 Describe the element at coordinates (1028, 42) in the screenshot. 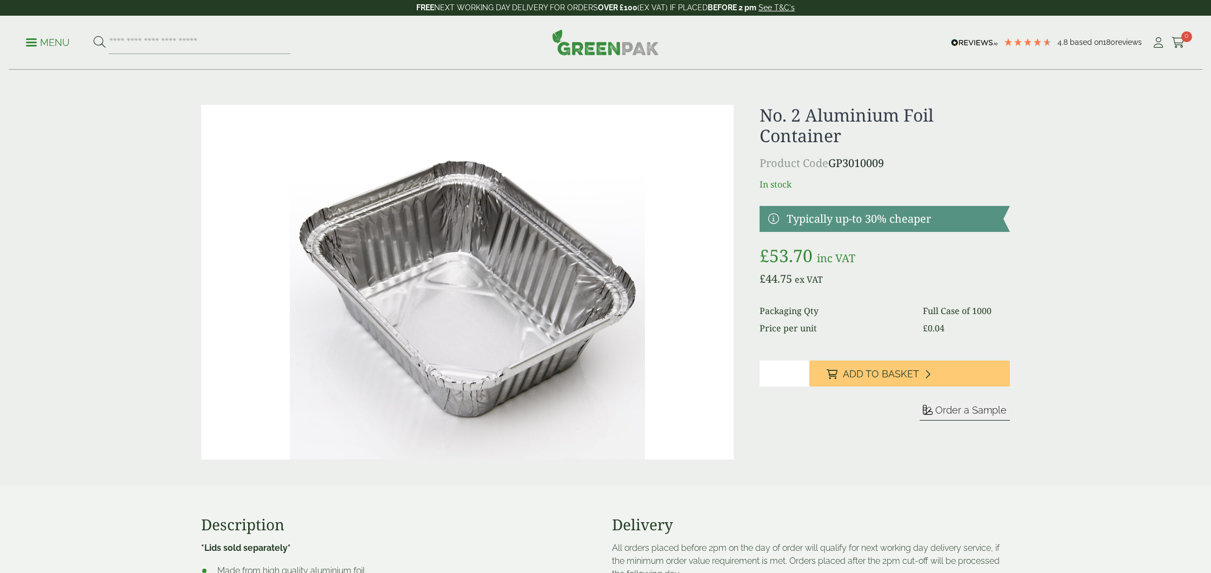

I see `div: 4.78 Stars` at that location.